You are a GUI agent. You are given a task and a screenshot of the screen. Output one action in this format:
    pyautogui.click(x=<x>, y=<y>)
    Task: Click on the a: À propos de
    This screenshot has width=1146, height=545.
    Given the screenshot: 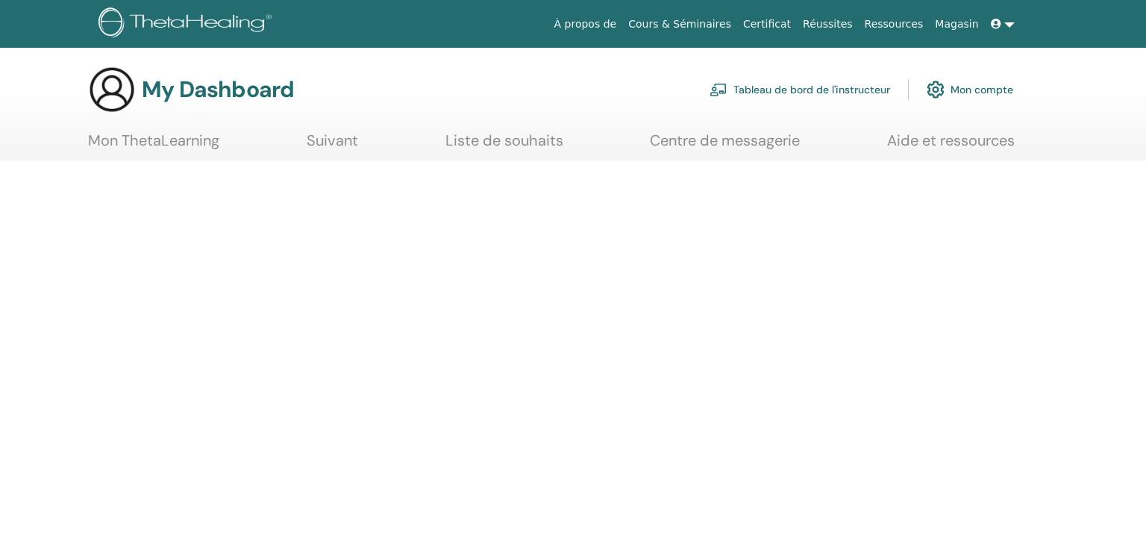 What is the action you would take?
    pyautogui.click(x=586, y=24)
    